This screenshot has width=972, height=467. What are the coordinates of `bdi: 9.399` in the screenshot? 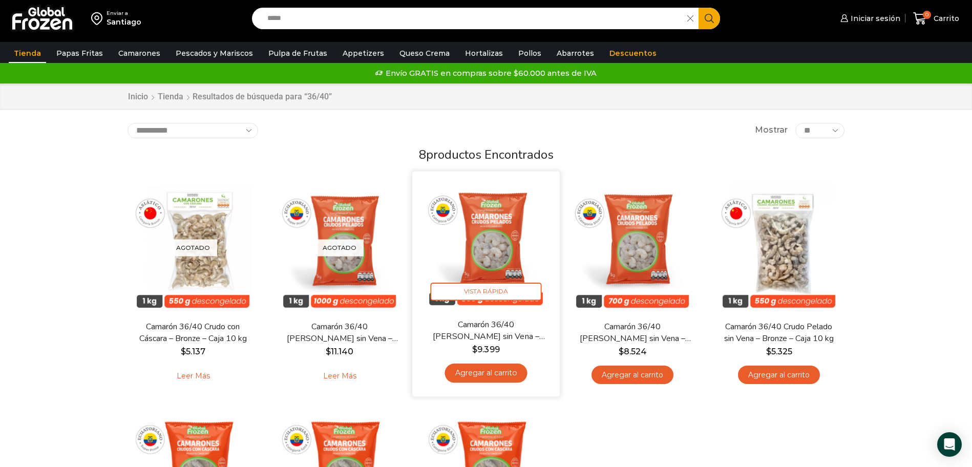 It's located at (485, 349).